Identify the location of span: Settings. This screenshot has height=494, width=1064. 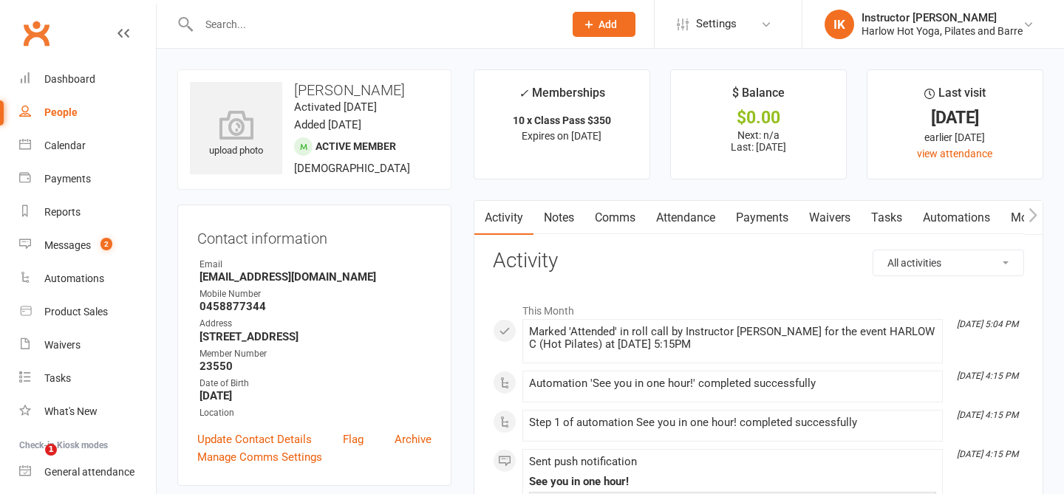
(716, 24).